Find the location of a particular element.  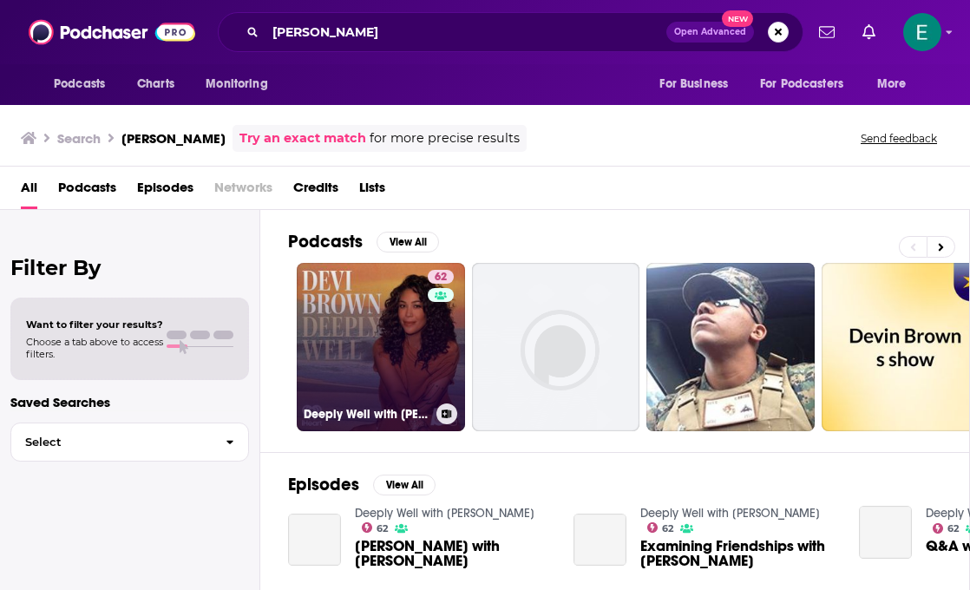

span: Charts is located at coordinates (155, 84).